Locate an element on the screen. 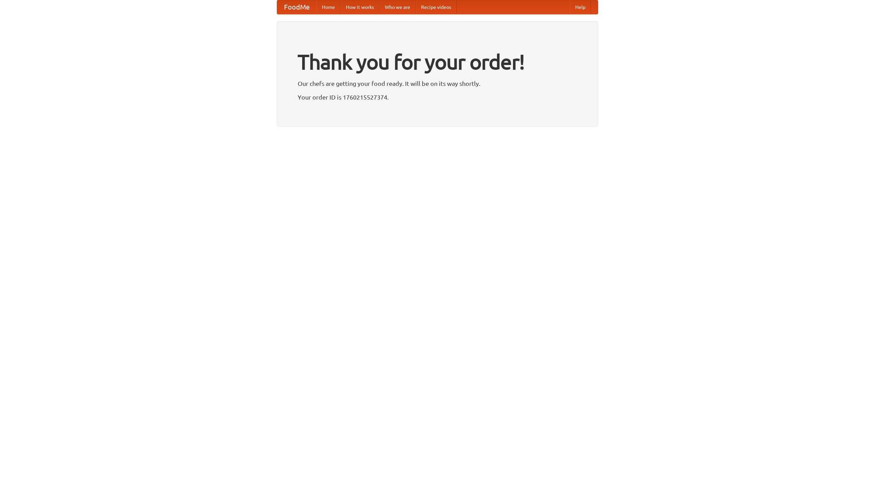 The width and height of the screenshot is (875, 484). p: Our chefs are getting your food ready. It will be on its way shortly. is located at coordinates (438, 83).